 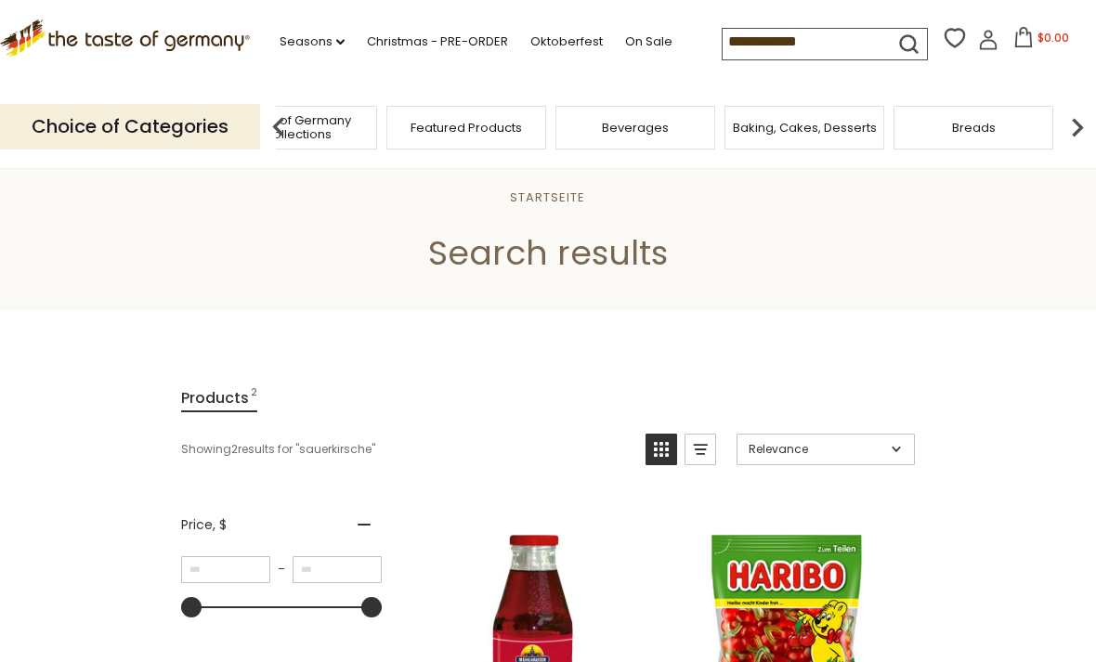 What do you see at coordinates (1053, 37) in the screenshot?
I see `span: $0.00` at bounding box center [1053, 37].